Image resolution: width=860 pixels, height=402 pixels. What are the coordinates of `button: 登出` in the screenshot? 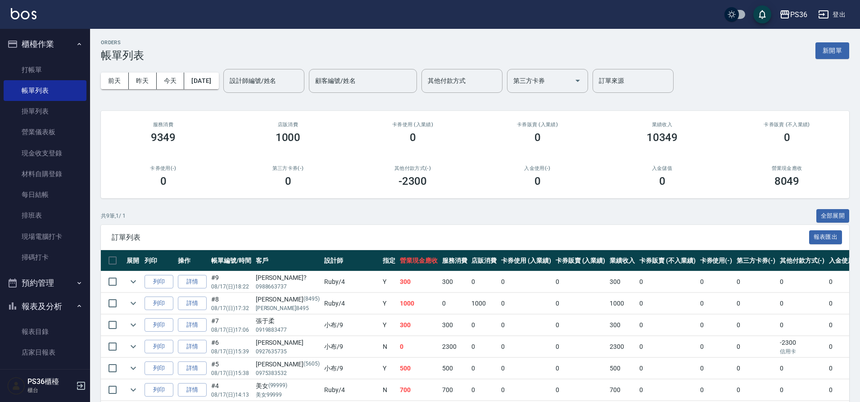 It's located at (832, 14).